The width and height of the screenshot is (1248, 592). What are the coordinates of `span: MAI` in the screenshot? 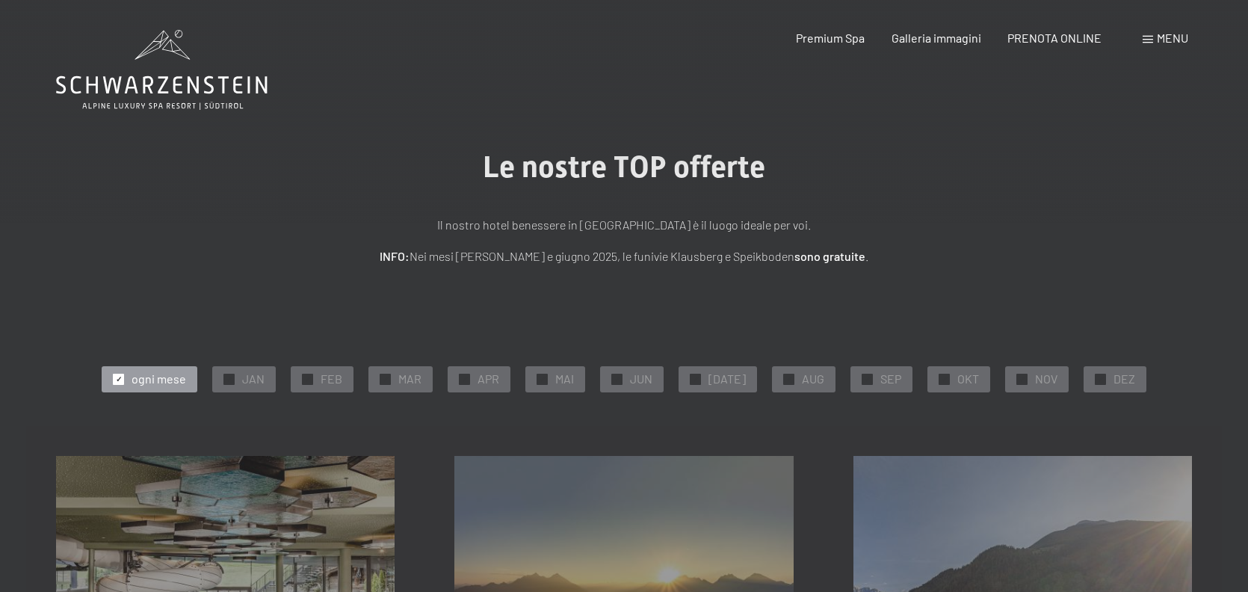 It's located at (564, 379).